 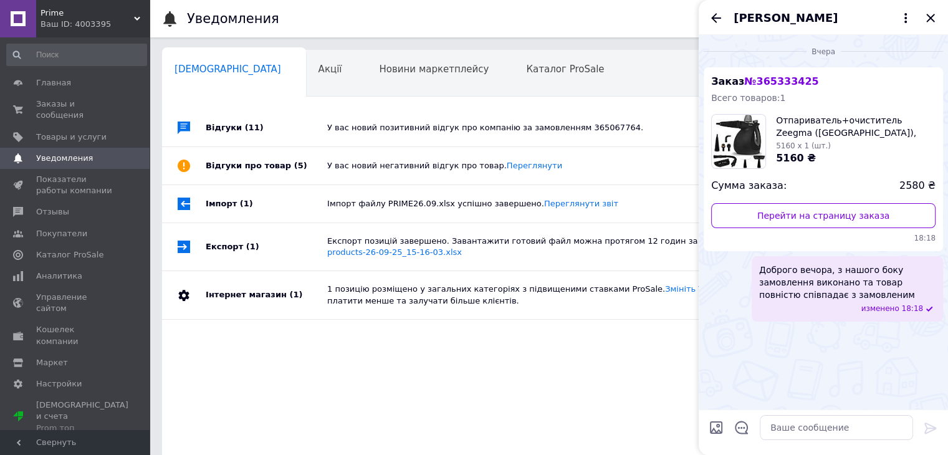 I want to click on span: Товары и услуги, so click(x=71, y=137).